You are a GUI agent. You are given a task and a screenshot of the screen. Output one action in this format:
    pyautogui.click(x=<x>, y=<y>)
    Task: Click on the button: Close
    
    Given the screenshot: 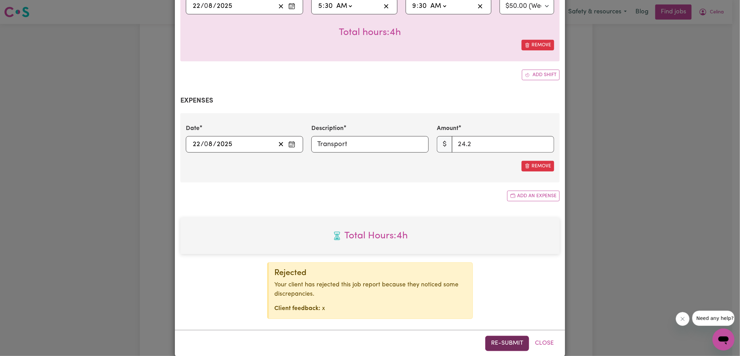 What is the action you would take?
    pyautogui.click(x=544, y=343)
    